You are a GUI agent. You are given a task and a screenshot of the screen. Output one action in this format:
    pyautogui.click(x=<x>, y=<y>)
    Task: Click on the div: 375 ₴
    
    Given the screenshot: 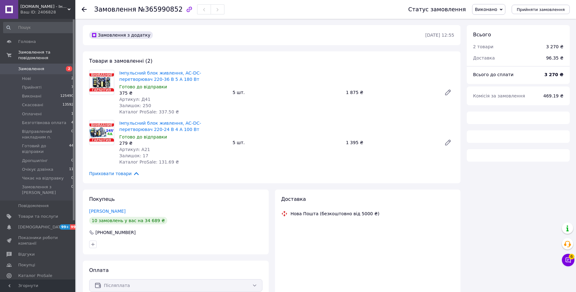 What is the action you would take?
    pyautogui.click(x=173, y=93)
    